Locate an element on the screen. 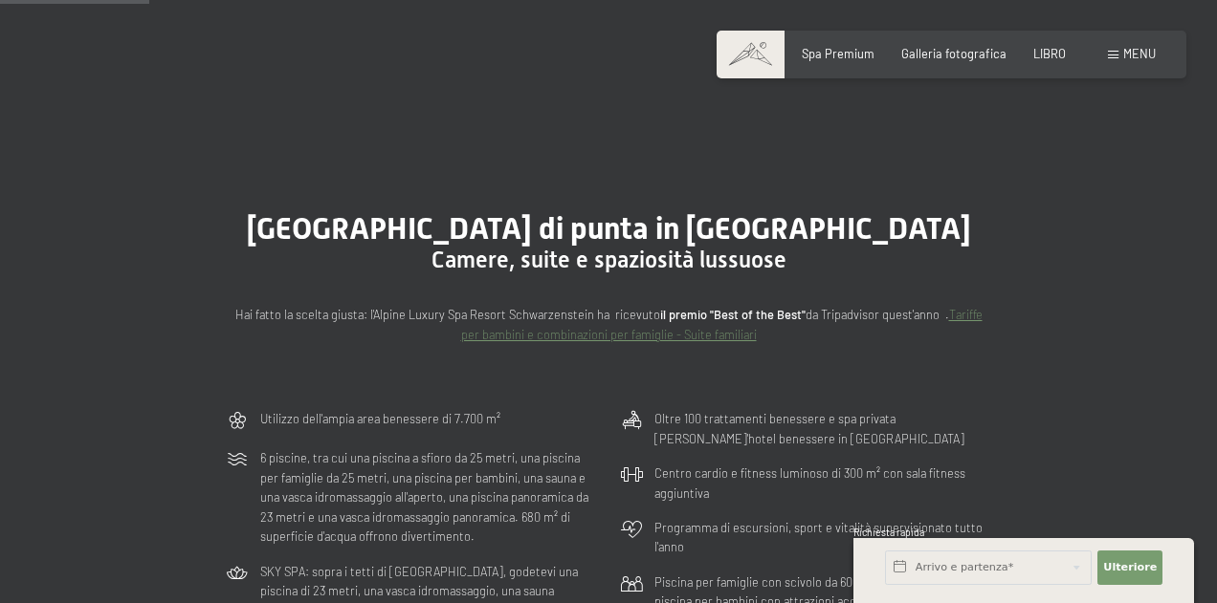  font: Camere, suite e spaziosità lussuose is located at coordinates (608, 260).